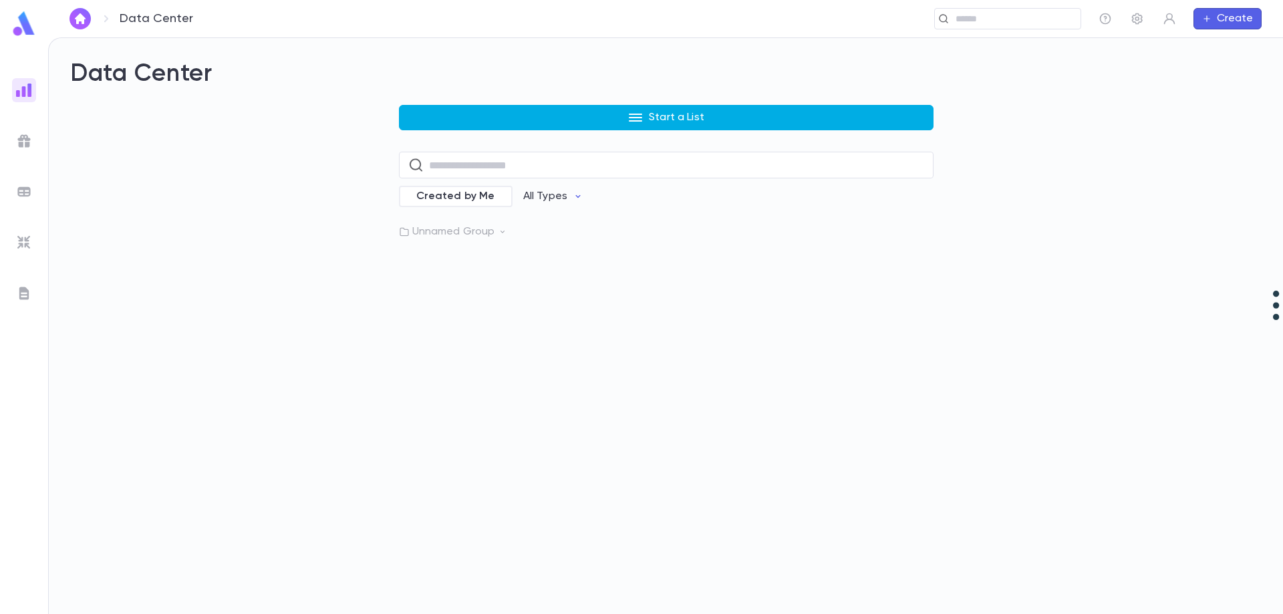  Describe the element at coordinates (156, 19) in the screenshot. I see `p: Data Center` at that location.